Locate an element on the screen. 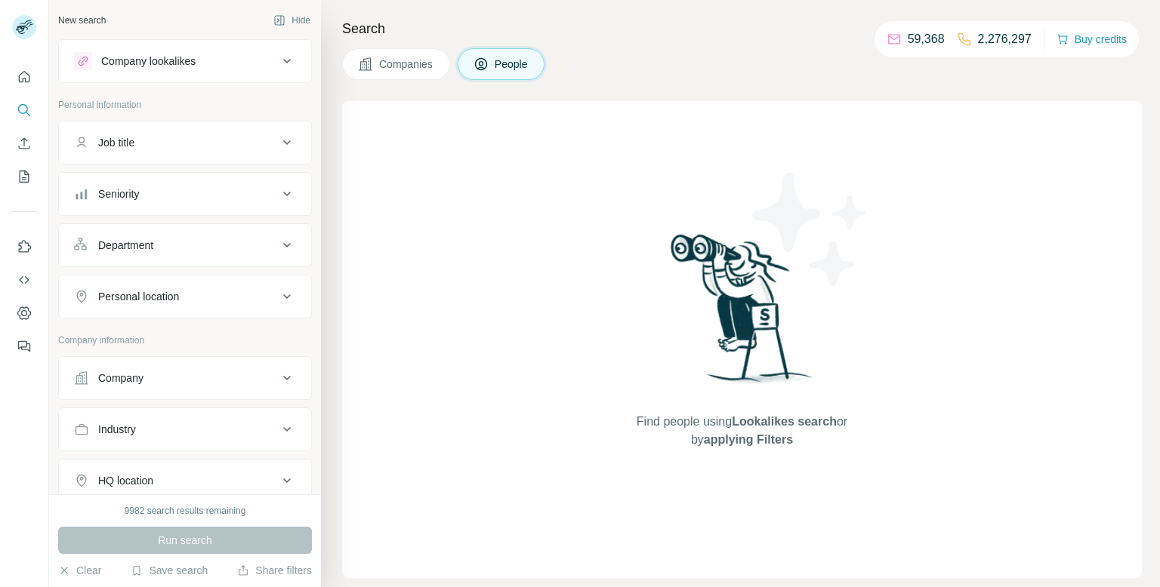  p: Personal information is located at coordinates (185, 105).